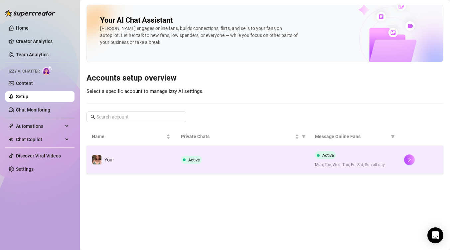 This screenshot has width=450, height=250. I want to click on a: Creator Analytics, so click(43, 41).